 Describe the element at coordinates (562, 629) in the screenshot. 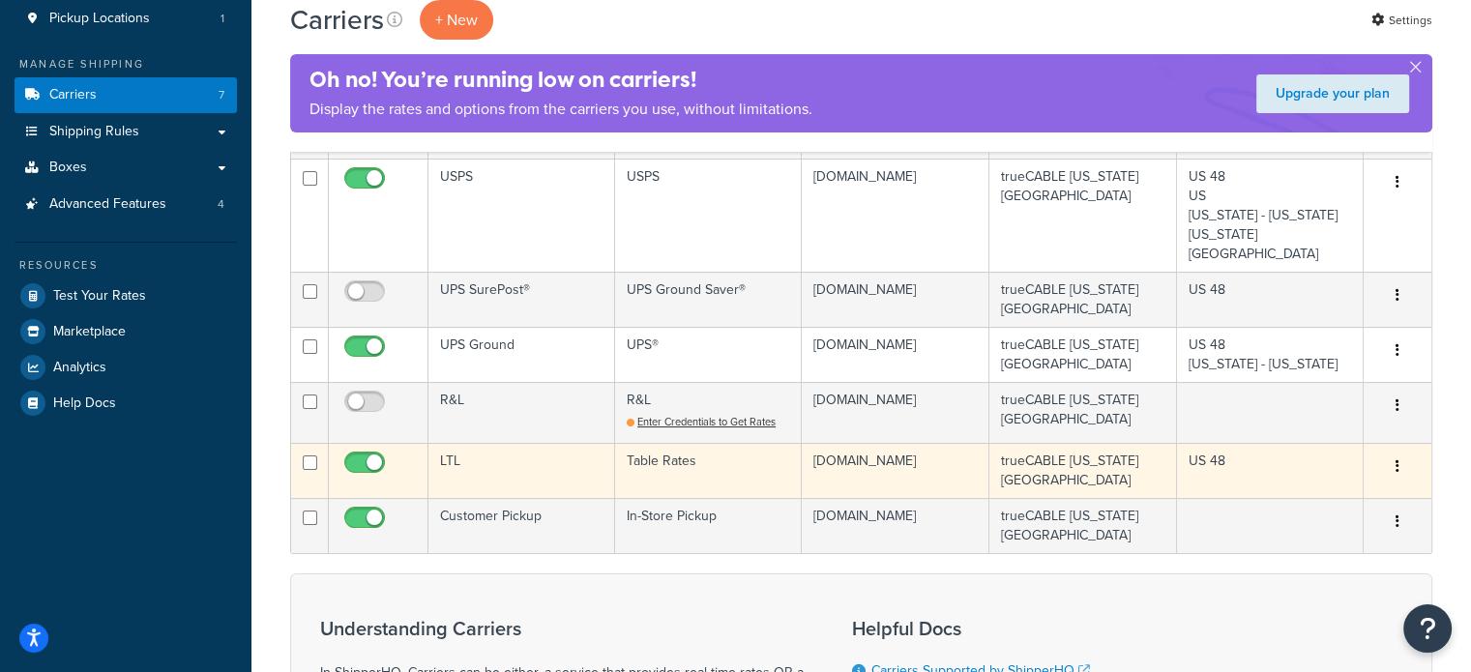

I see `h3: Understanding Carriers` at that location.